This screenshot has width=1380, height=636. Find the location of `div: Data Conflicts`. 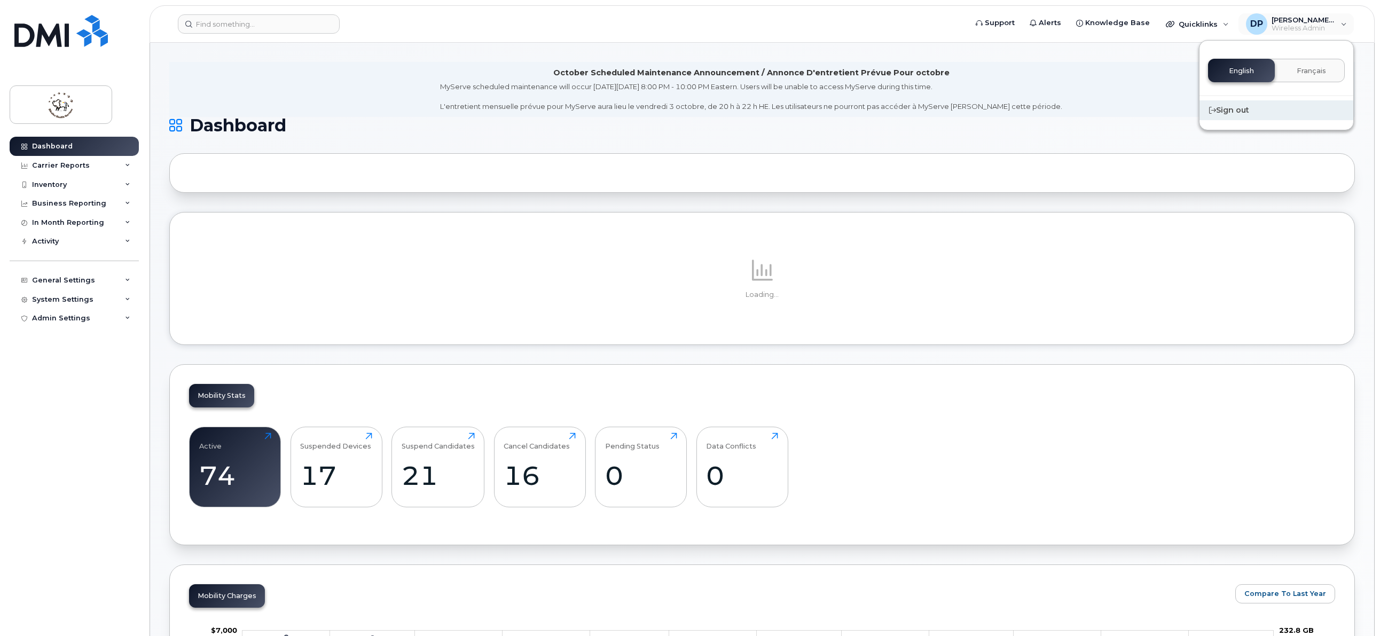

div: Data Conflicts is located at coordinates (731, 441).